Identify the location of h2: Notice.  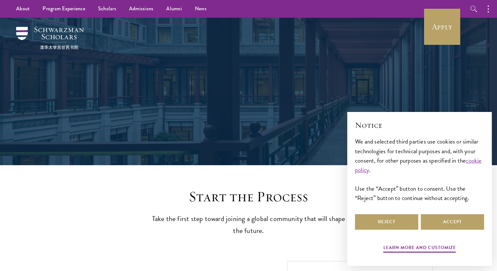
(419, 125).